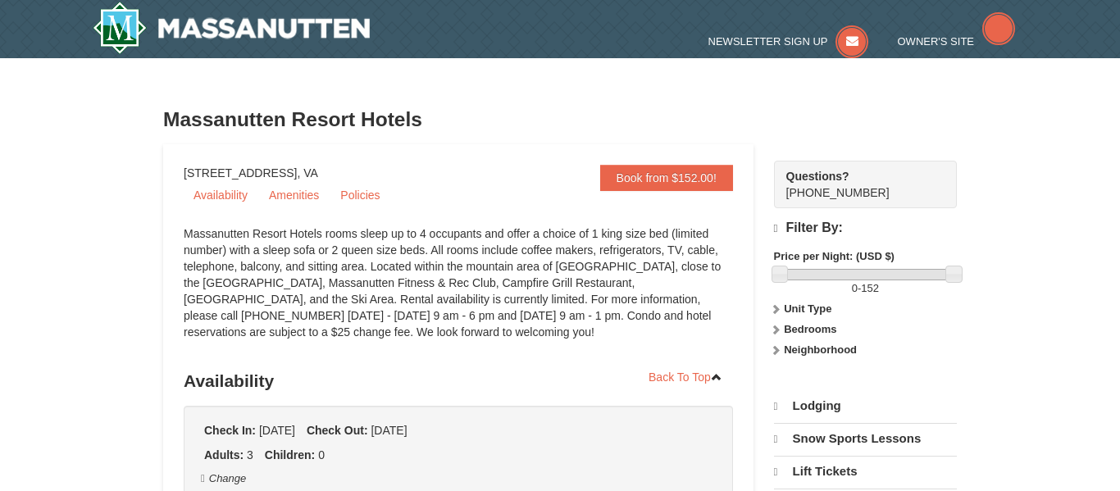 The width and height of the screenshot is (1120, 491). Describe the element at coordinates (293, 195) in the screenshot. I see `a: Amenities` at that location.